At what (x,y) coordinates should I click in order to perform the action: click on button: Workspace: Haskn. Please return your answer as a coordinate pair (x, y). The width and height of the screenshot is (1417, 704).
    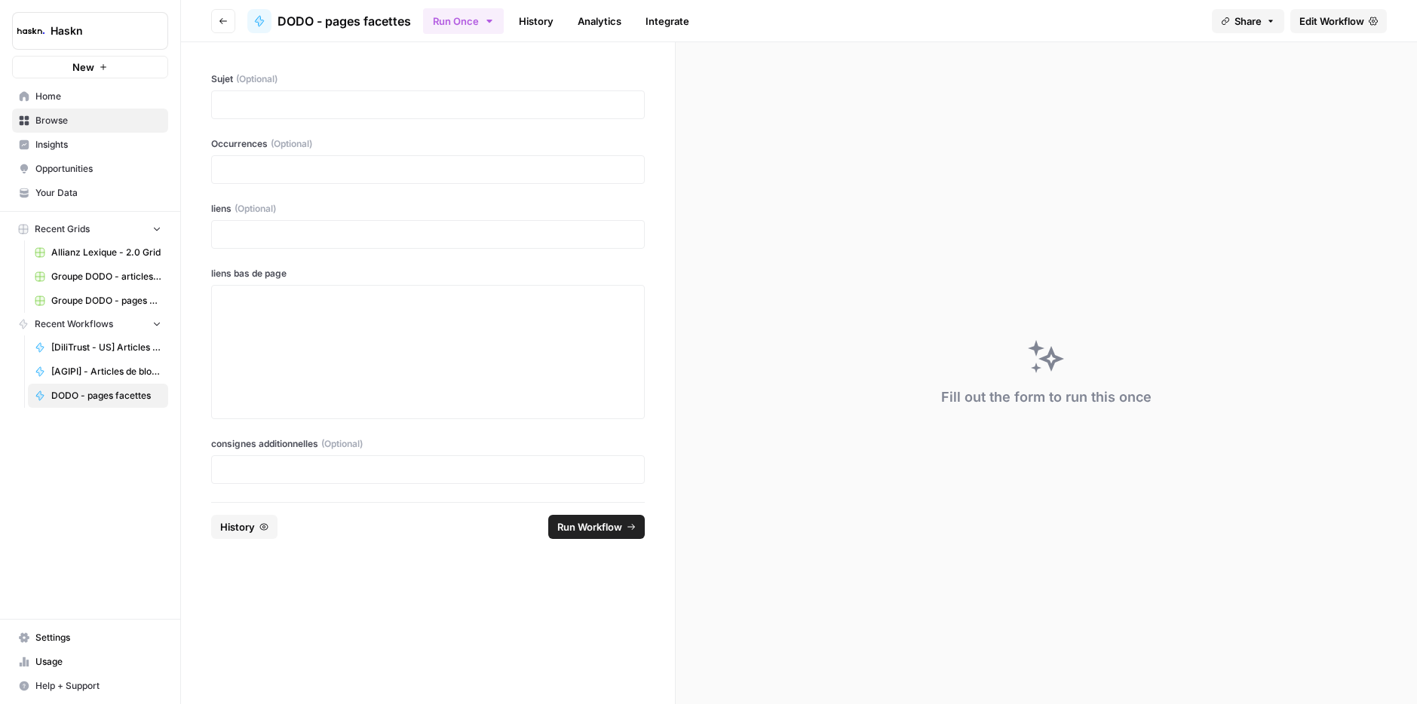
    Looking at the image, I should click on (90, 31).